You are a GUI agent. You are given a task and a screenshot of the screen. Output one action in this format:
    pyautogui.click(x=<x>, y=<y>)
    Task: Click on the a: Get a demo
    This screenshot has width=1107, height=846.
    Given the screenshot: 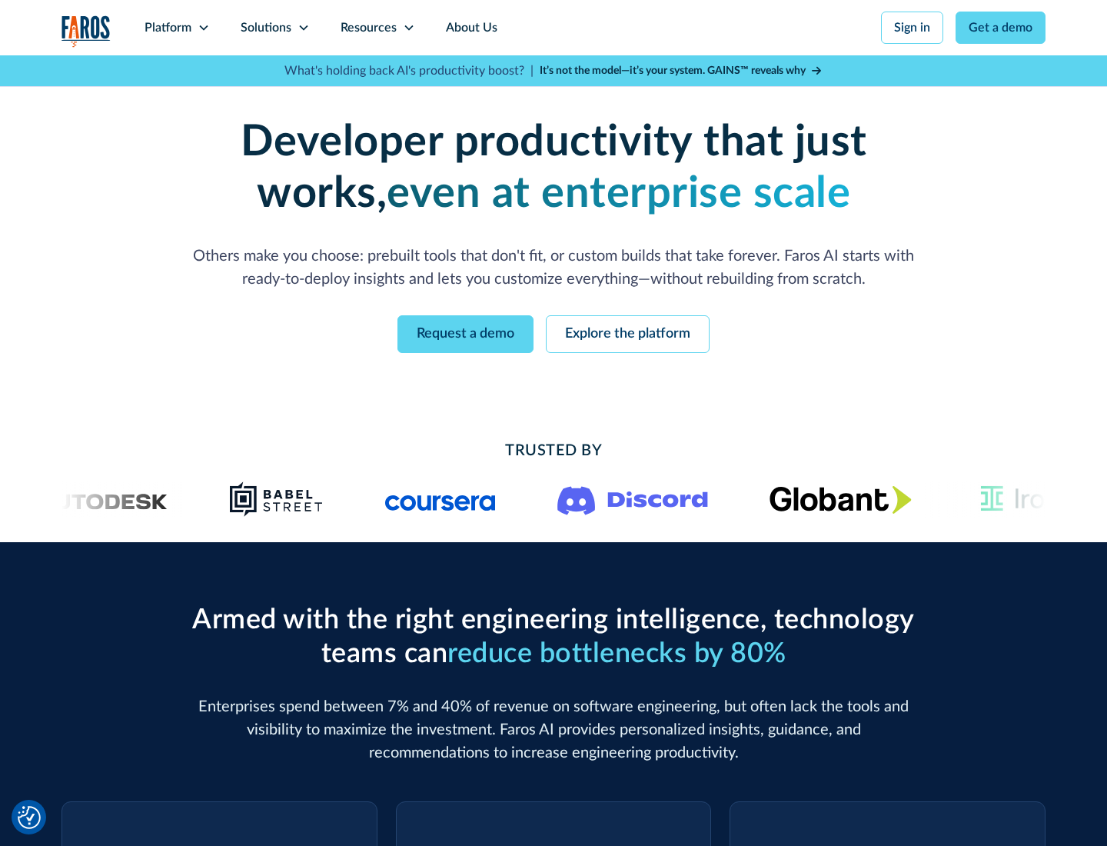 What is the action you would take?
    pyautogui.click(x=1001, y=28)
    